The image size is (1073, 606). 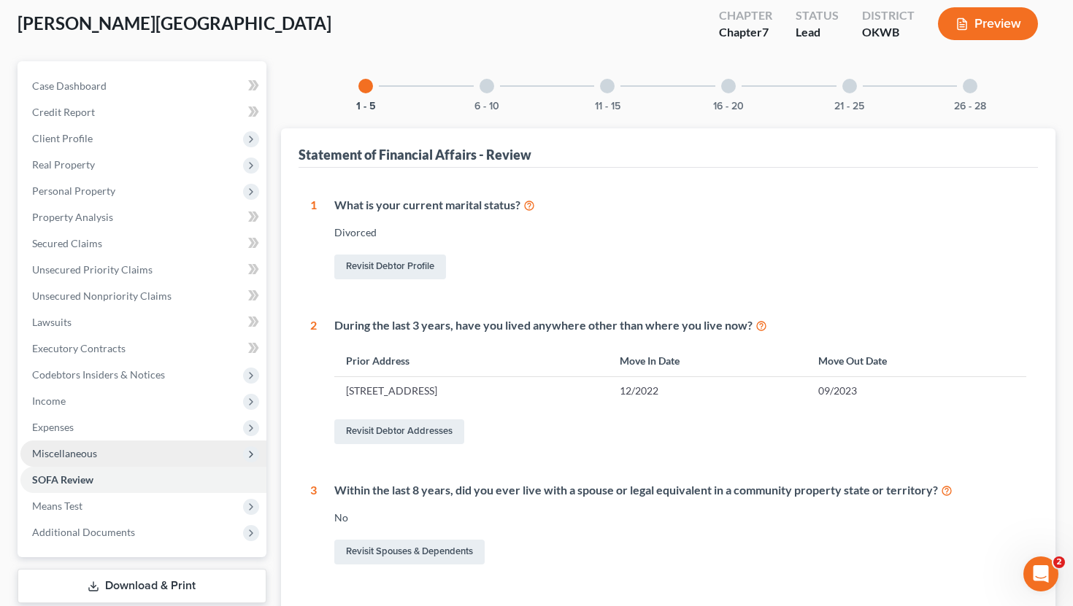 What do you see at coordinates (313, 239) in the screenshot?
I see `div: 1` at bounding box center [313, 239].